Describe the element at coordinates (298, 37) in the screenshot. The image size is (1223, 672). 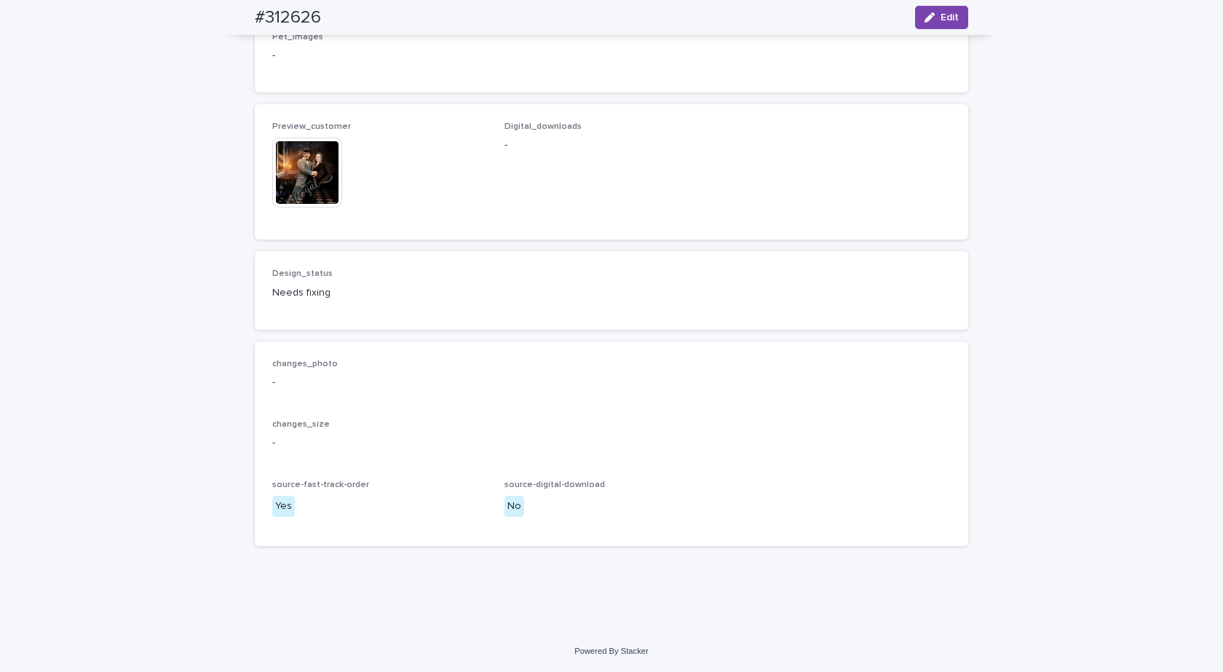
I see `span: Pet_Images` at that location.